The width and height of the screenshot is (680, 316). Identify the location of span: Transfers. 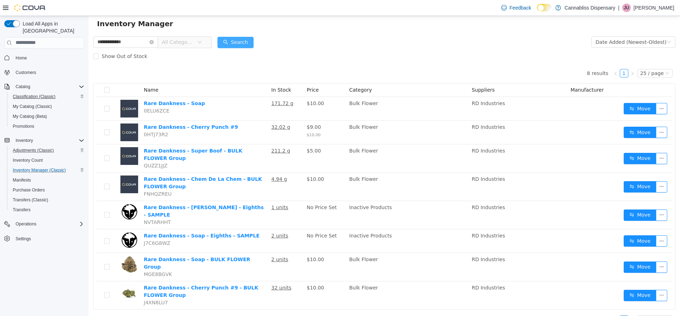
(47, 210).